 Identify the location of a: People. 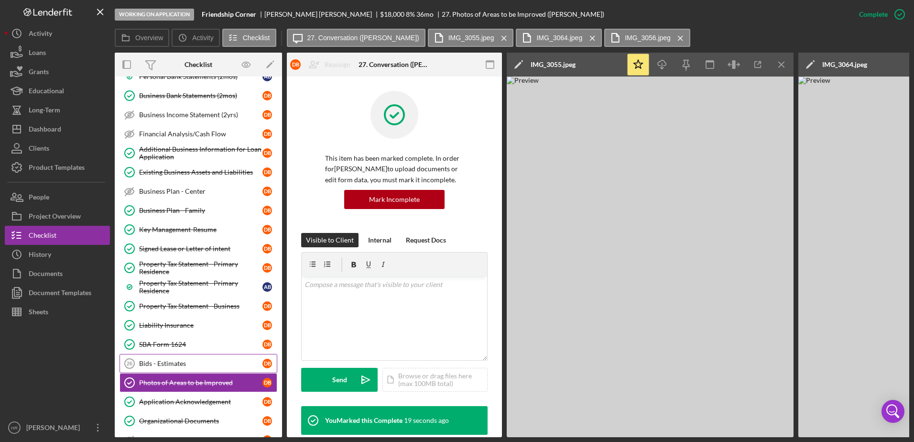
(57, 197).